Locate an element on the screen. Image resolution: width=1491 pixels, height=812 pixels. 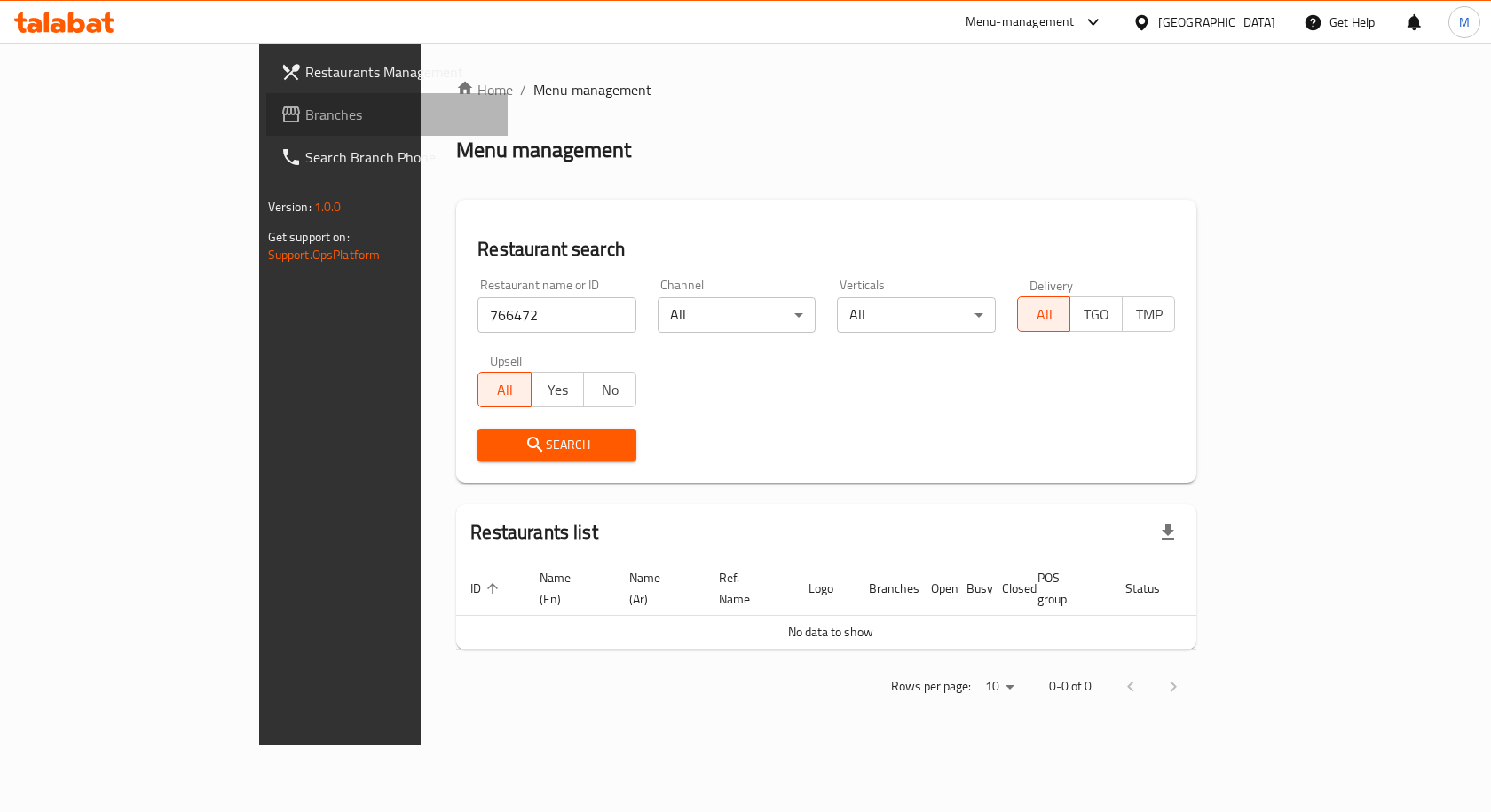
button: Yes is located at coordinates (557, 389).